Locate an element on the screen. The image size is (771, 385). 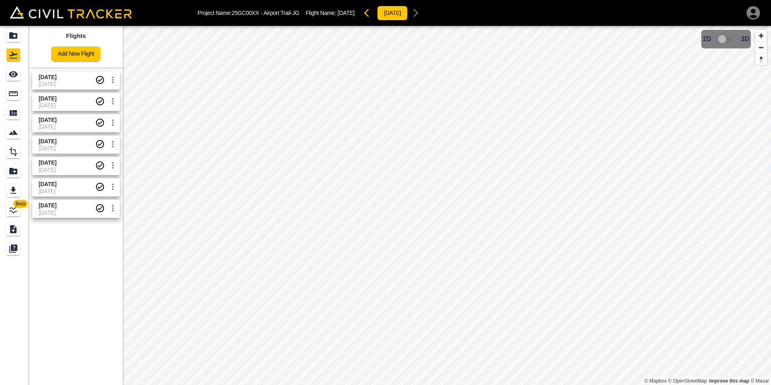
span: 3D model not uploaded yet is located at coordinates (726, 39).